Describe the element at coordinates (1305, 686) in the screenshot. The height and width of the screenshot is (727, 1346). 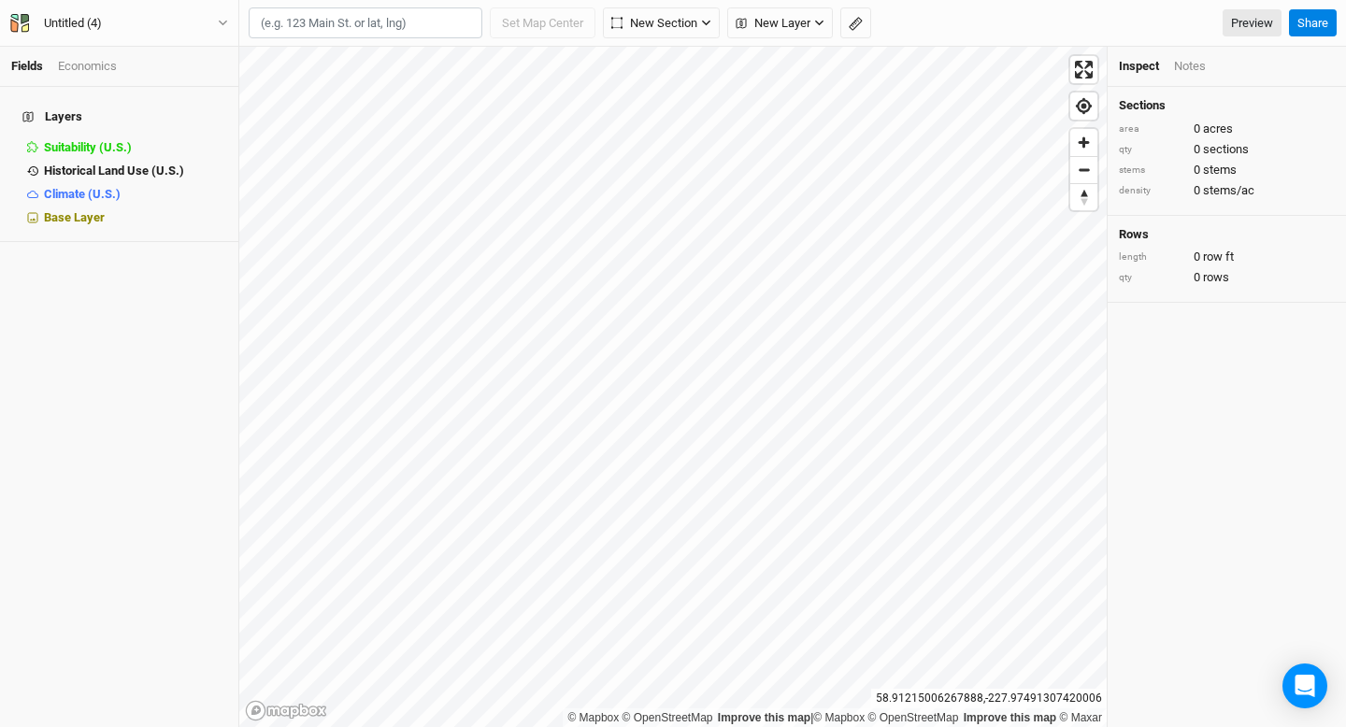
I see `div: Open Intercom Messenger` at that location.